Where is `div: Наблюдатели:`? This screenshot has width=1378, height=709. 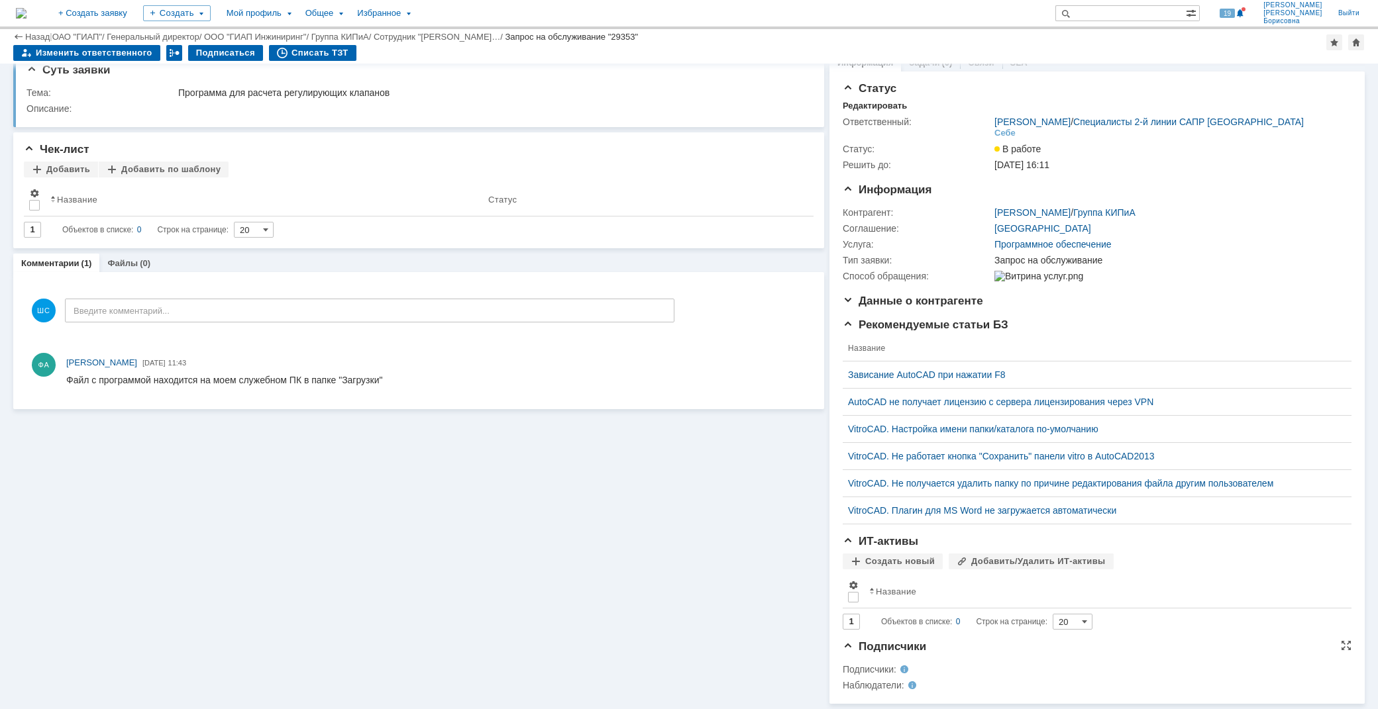 div: Наблюдатели: is located at coordinates (909, 686).